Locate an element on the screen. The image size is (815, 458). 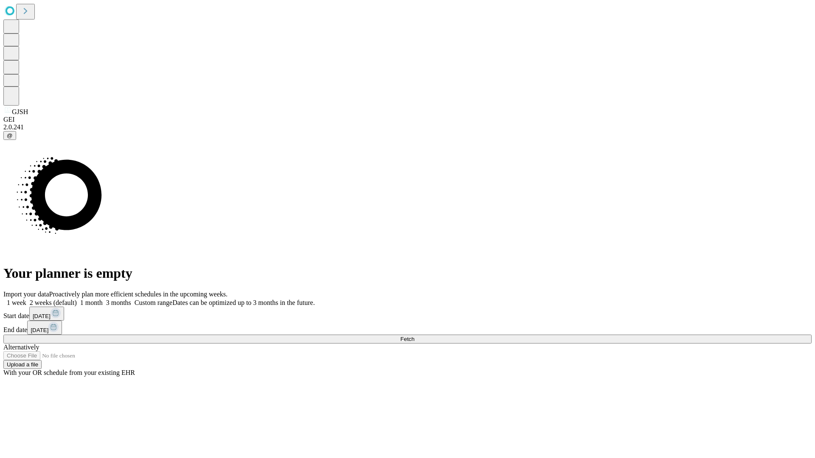
span: 1 week is located at coordinates (17, 303).